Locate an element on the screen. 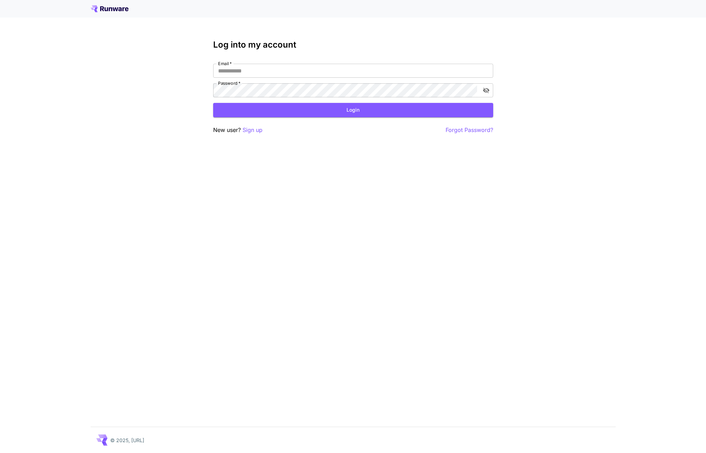 The width and height of the screenshot is (706, 453). button: Forgot Password? is located at coordinates (469, 130).